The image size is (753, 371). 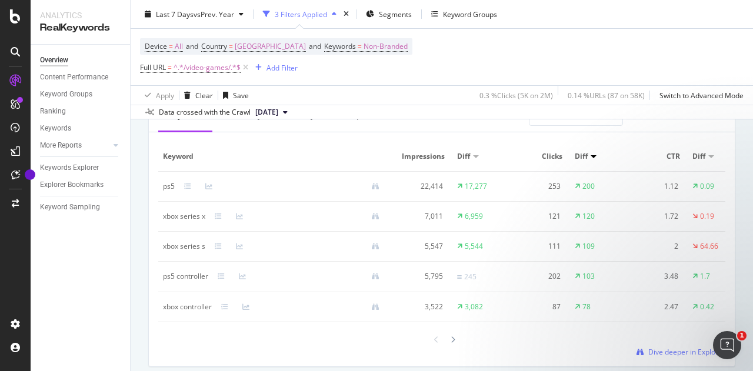 I want to click on div: 87, so click(x=538, y=307).